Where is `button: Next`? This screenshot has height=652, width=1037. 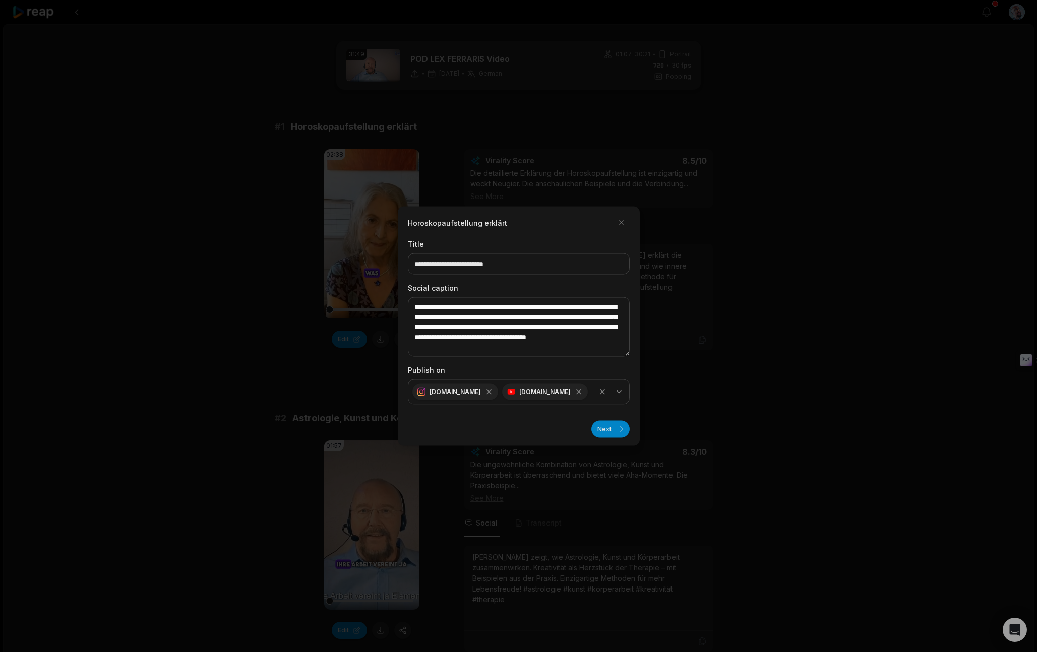
button: Next is located at coordinates (611, 430).